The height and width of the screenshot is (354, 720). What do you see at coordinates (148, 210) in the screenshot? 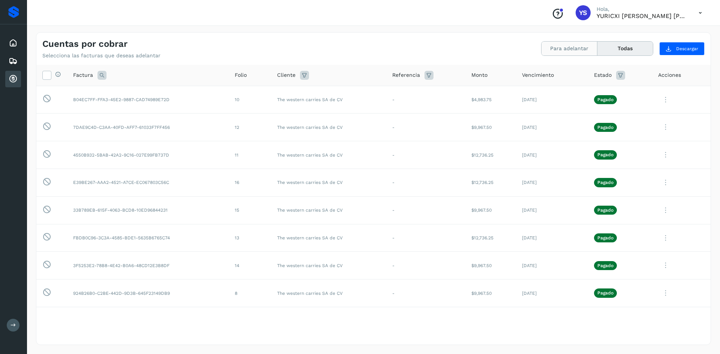
I see `td: 33B789EB-615F-4063-BCD8-10ED96844231` at bounding box center [148, 210].